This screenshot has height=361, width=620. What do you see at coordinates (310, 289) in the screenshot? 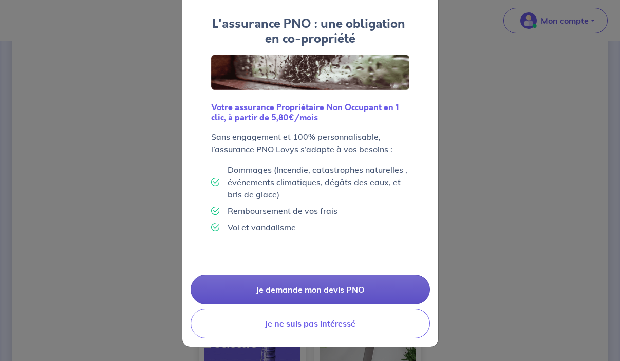
I see `a: Je demande mon devis PNO` at bounding box center [310, 289].